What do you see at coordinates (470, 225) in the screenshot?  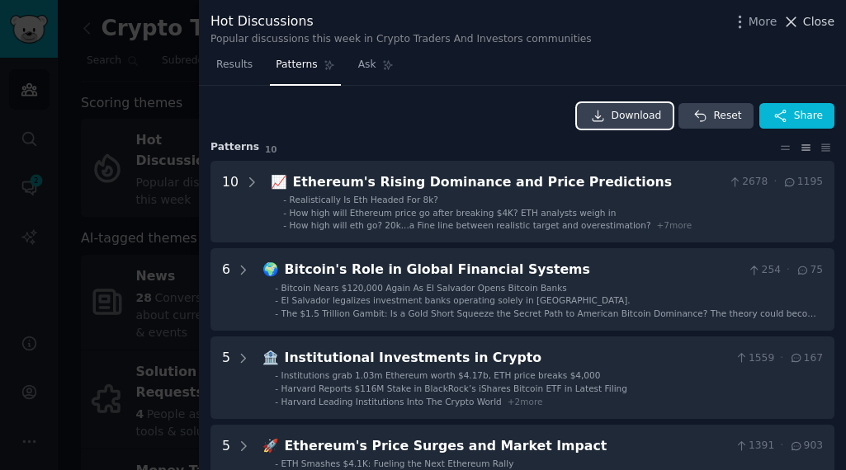 I see `span: How high will eth go? 20k...a Fine line between realistic target and overestimation?` at bounding box center [470, 225].